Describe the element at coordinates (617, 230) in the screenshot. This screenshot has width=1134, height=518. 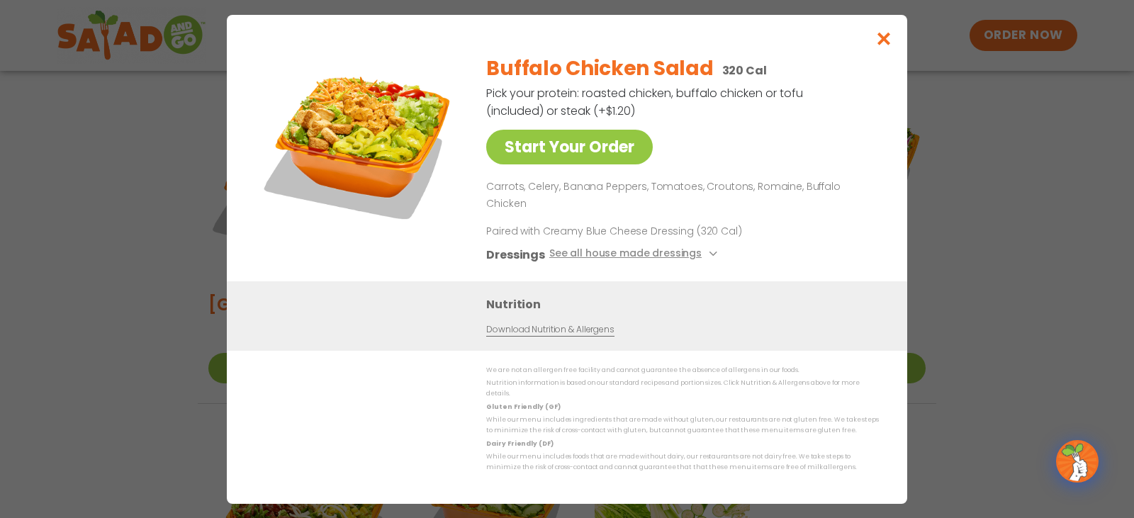
I see `p: Paired with Creamy Blue Cheese Dressing (320 Cal)` at that location.